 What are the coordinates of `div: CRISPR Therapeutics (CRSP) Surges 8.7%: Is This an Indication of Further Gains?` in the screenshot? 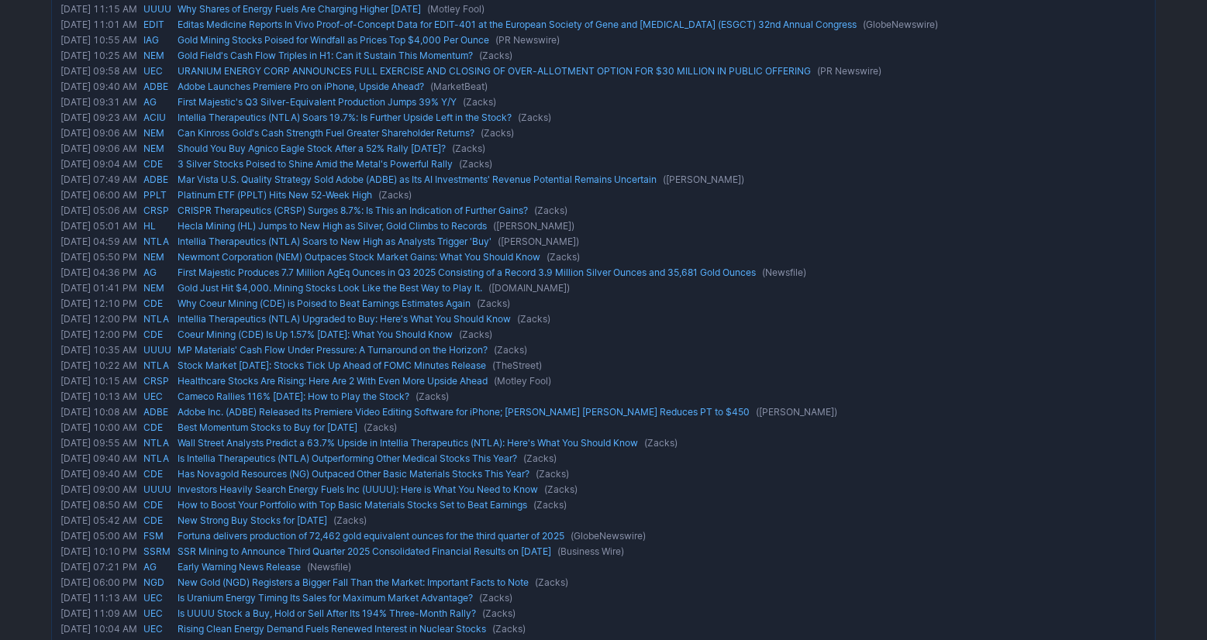 It's located at (663, 211).